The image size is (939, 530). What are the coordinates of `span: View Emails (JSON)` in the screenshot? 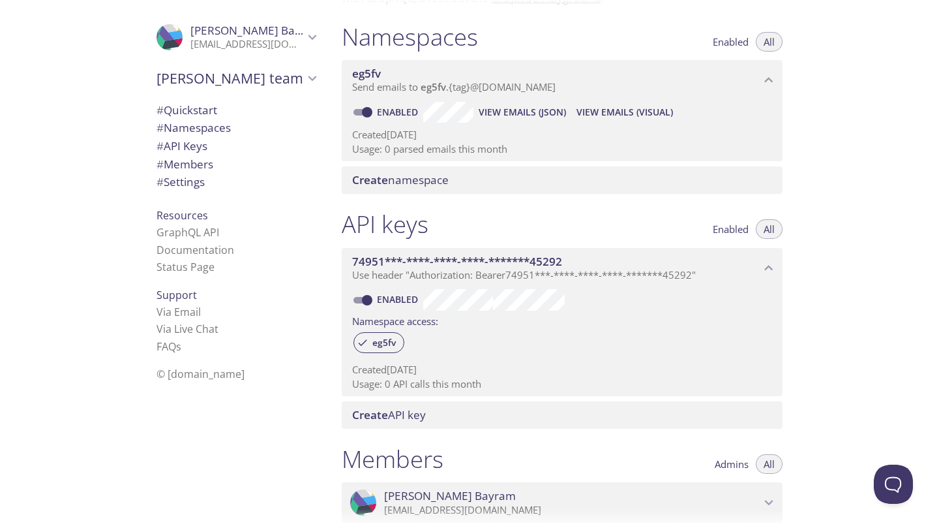 It's located at (522, 112).